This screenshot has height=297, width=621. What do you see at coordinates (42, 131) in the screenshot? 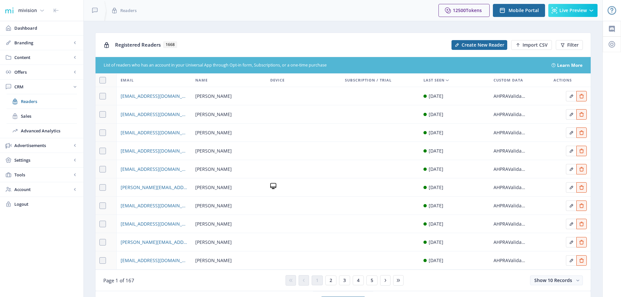
I see `a: Advanced Analytics` at bounding box center [42, 131].